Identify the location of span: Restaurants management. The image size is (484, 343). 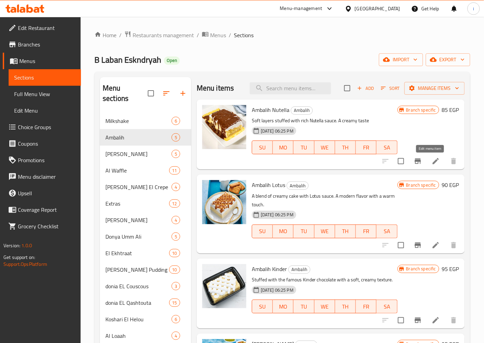
(163, 35).